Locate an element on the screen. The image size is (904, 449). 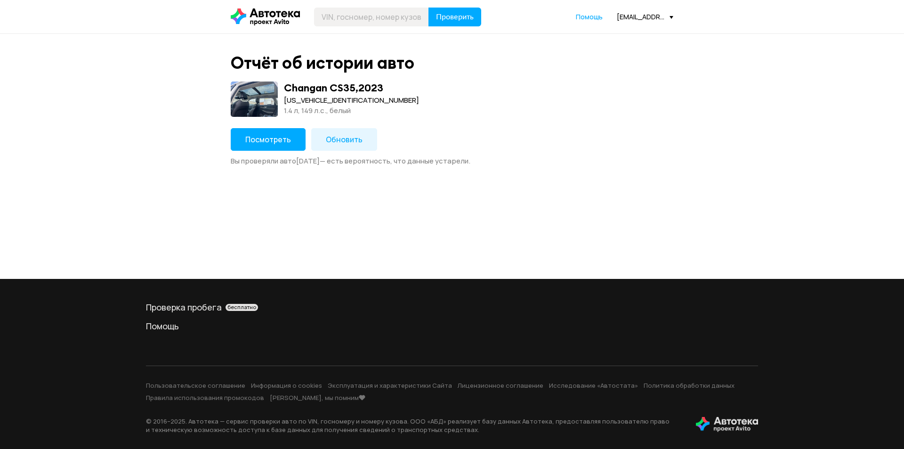
p: Информация о cookies is located at coordinates (286, 385).